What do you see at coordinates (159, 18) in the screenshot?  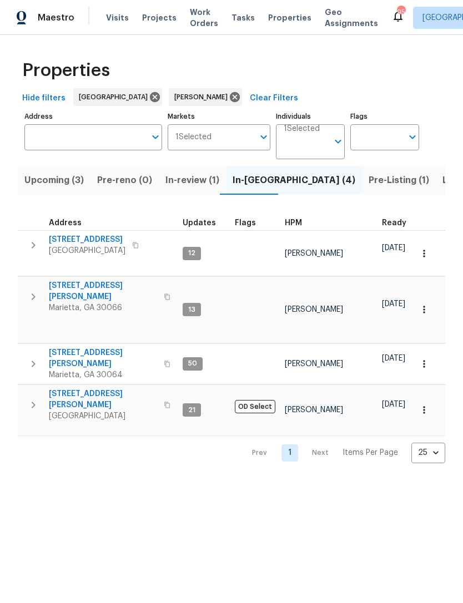 I see `span: Projects` at bounding box center [159, 18].